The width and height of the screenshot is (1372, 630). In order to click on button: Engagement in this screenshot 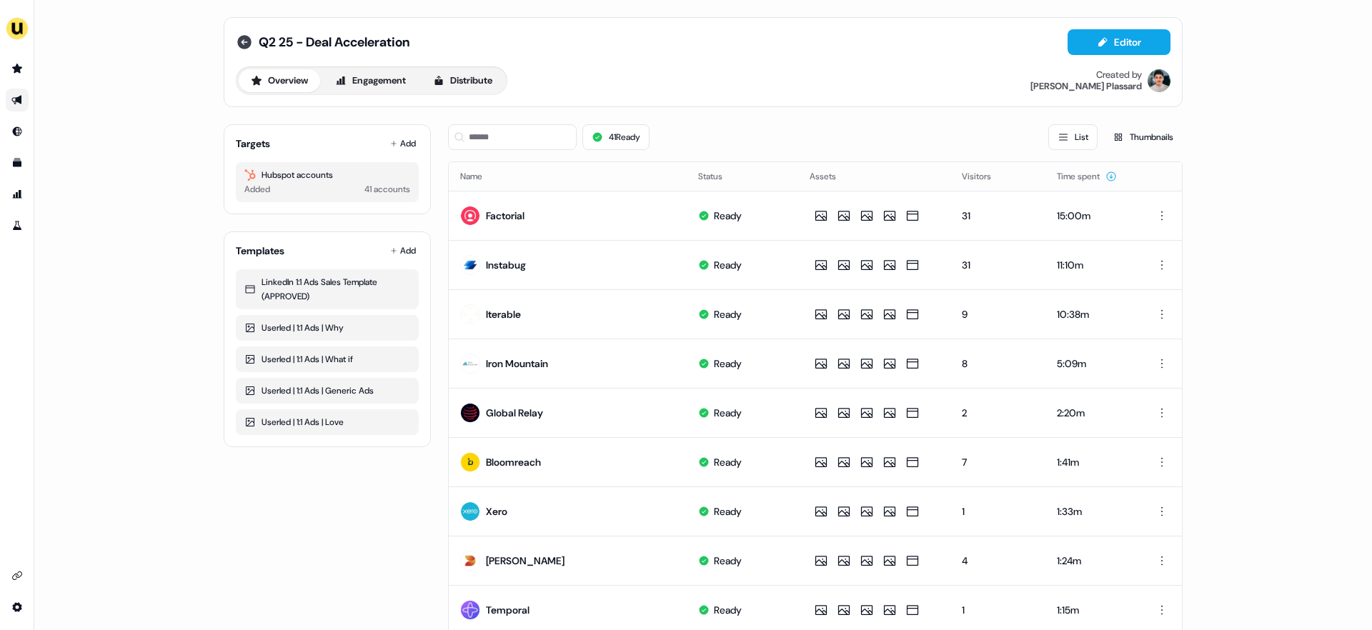, I will do `click(370, 81)`.